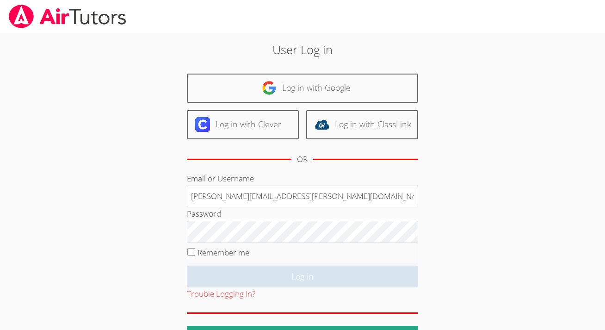 Image resolution: width=605 pixels, height=330 pixels. I want to click on button: Trouble Logging In?, so click(221, 294).